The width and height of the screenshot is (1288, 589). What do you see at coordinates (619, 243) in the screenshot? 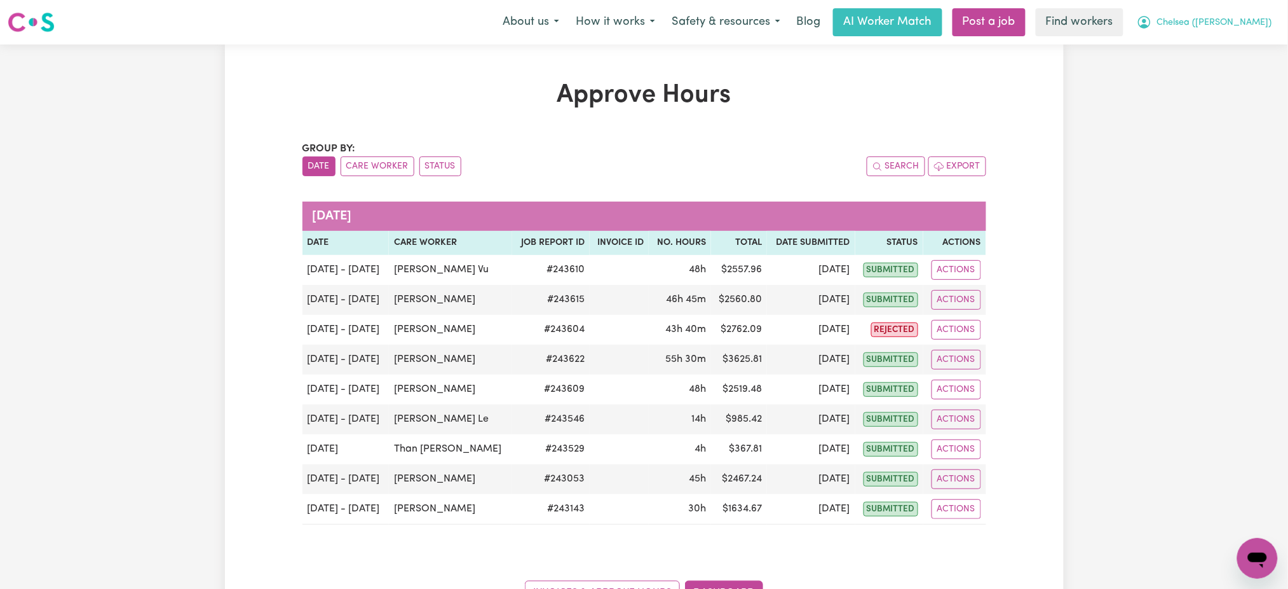
I see `th: Invoice ID` at bounding box center [619, 243].